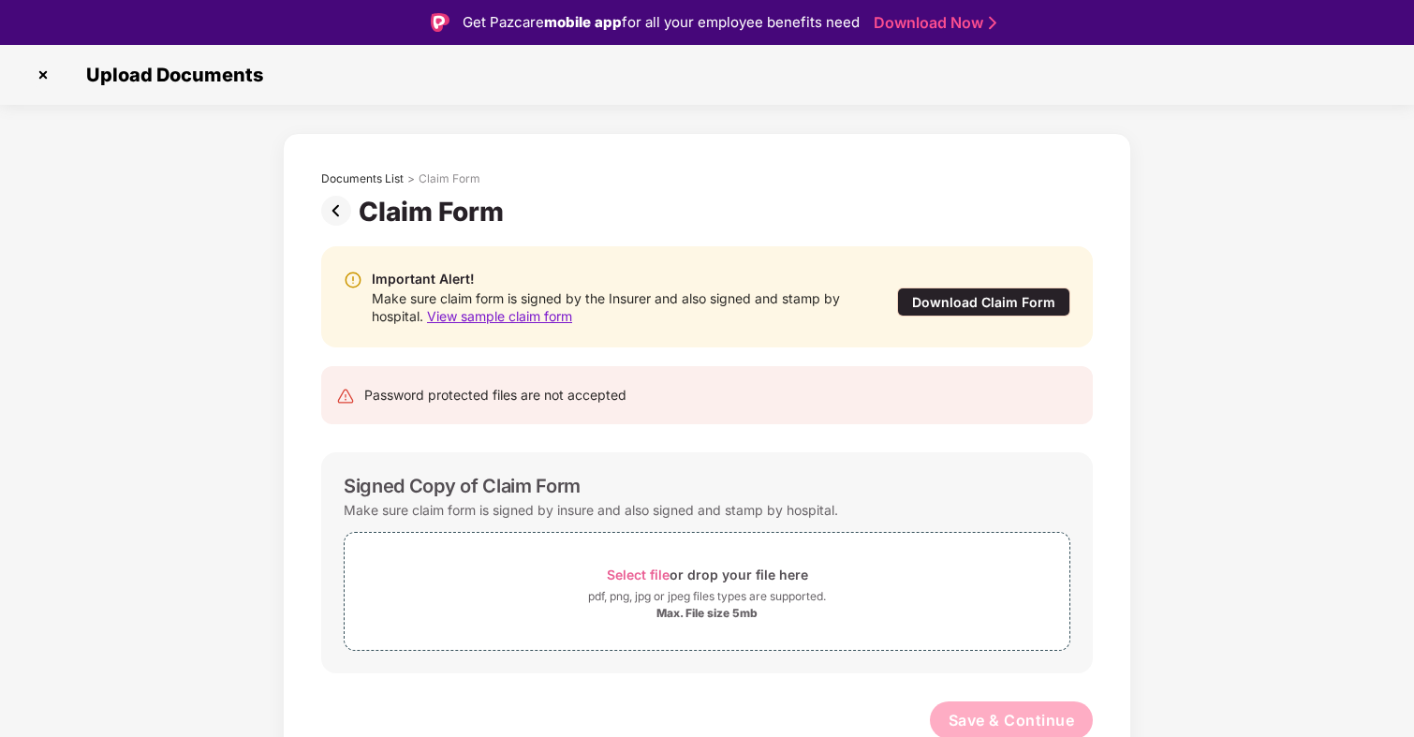  Describe the element at coordinates (43, 75) in the screenshot. I see `img: svg+xml;base64,PHN2ZyBpZD0iQ3Jvc3MtMzJ4MzIiIHhtbG5zPSJodHRwOi8vd3d3LnczLm9yZy8yMDAwL3N2ZyIgd2lkdG...` at that location.